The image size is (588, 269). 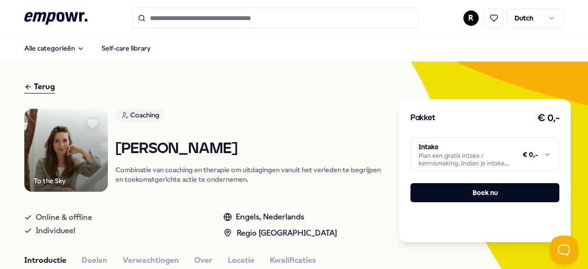 I want to click on div: Terug, so click(x=40, y=87).